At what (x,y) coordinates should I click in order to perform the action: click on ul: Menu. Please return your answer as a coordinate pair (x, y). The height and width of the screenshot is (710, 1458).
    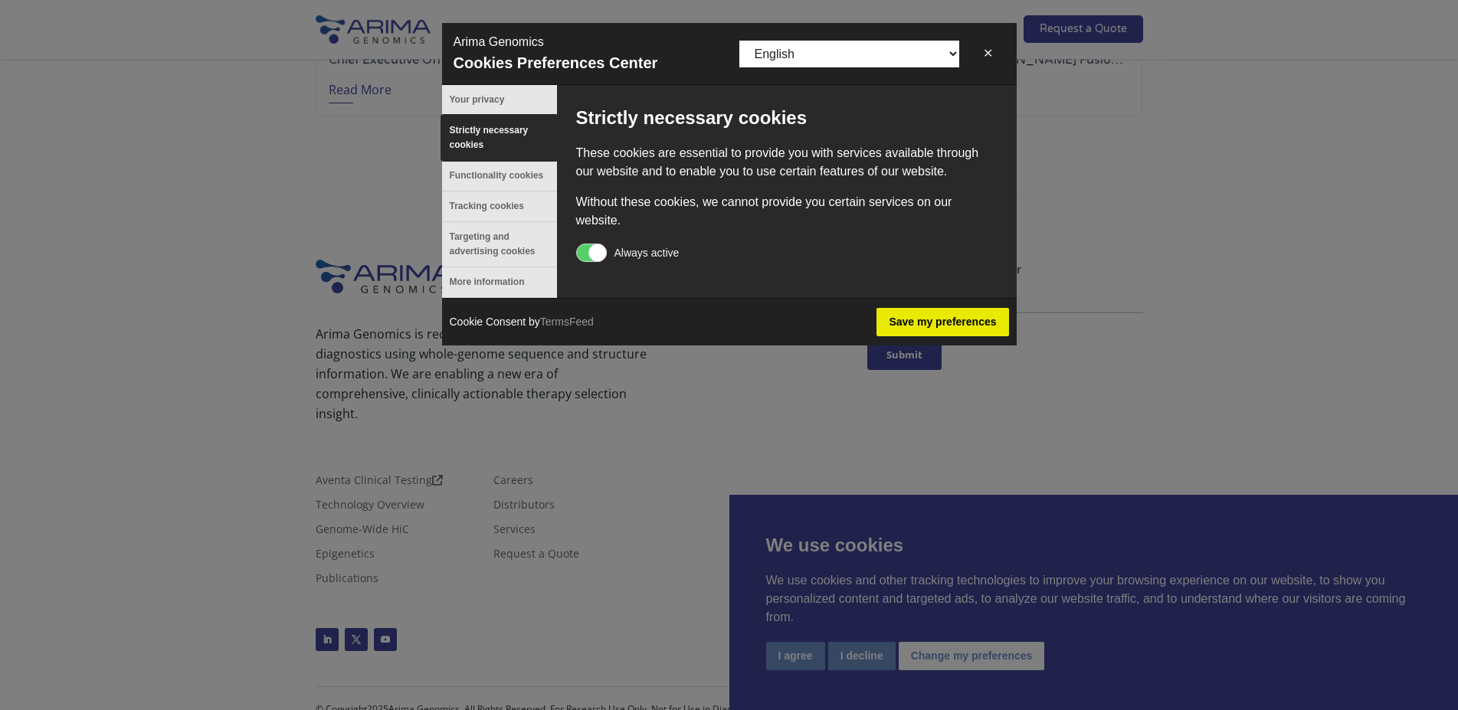
    Looking at the image, I should click on (499, 192).